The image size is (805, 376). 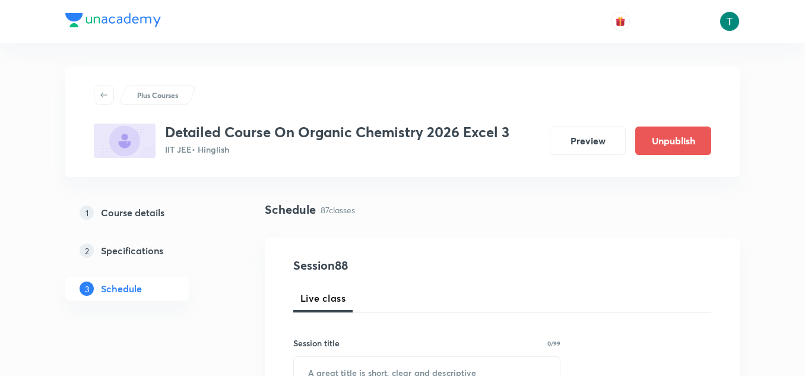 What do you see at coordinates (401, 265) in the screenshot?
I see `h4: Session 88` at bounding box center [401, 265].